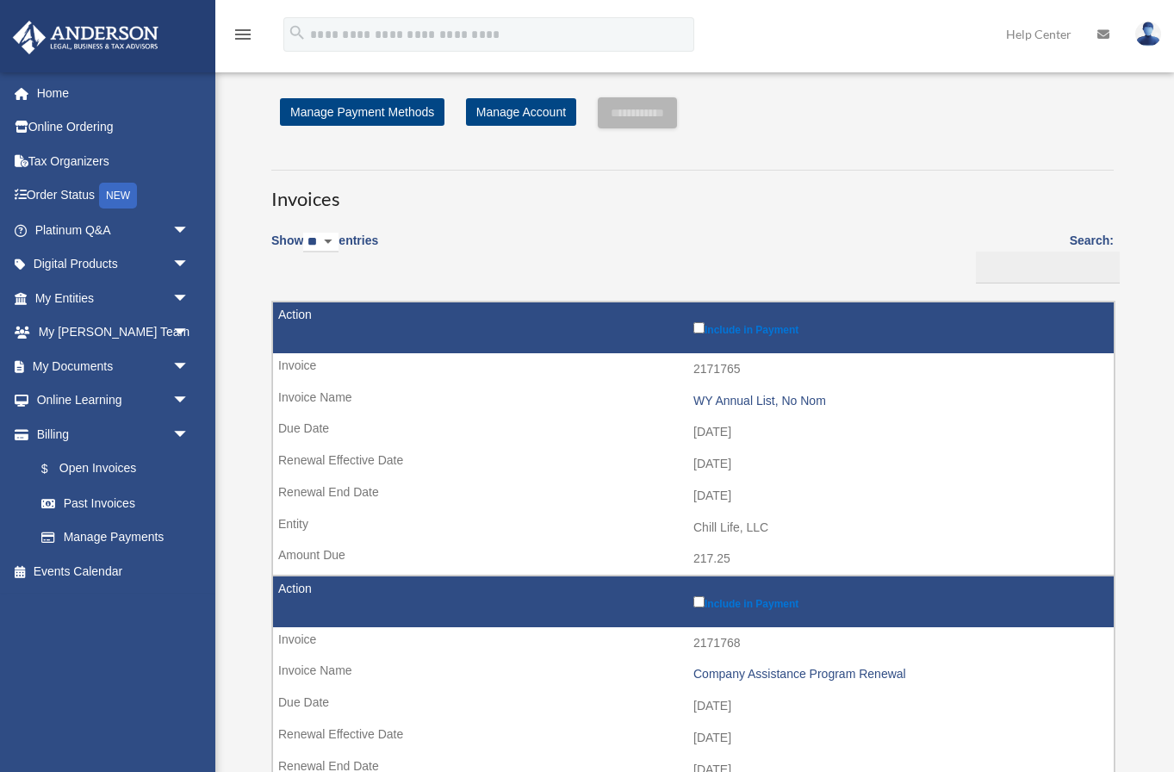  Describe the element at coordinates (114, 401) in the screenshot. I see `a: Online Learningarrow_drop_down` at that location.